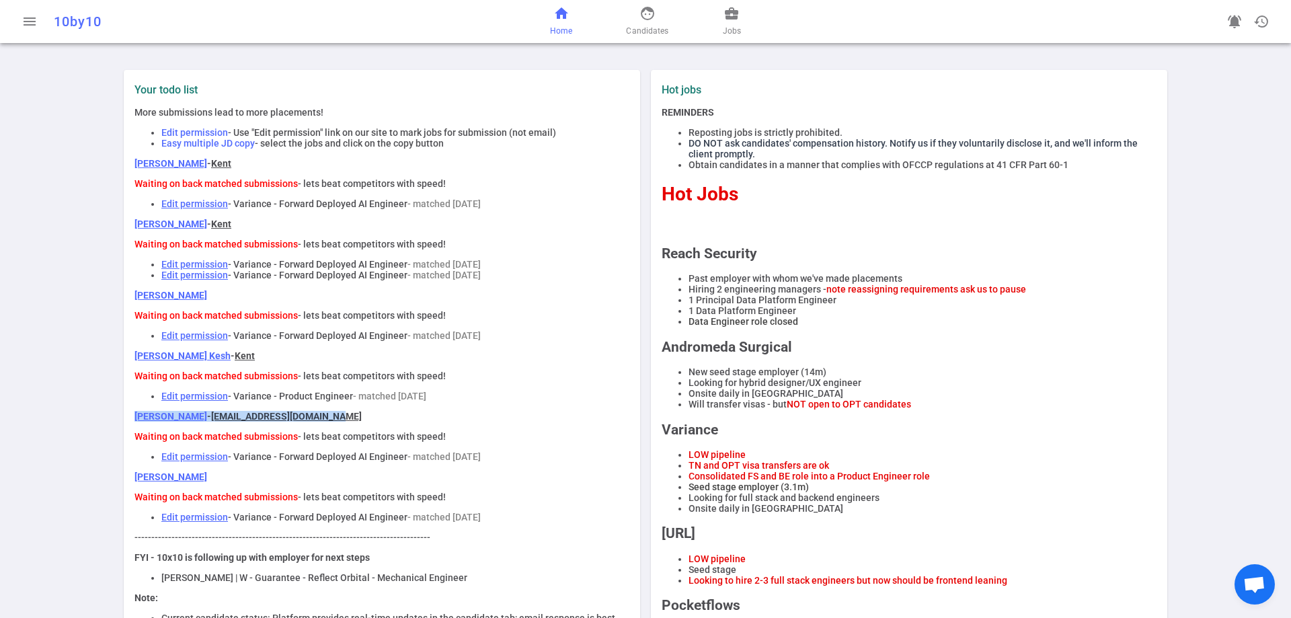 Image resolution: width=1291 pixels, height=618 pixels. I want to click on li: Past employer with whom we've made placements, so click(923, 278).